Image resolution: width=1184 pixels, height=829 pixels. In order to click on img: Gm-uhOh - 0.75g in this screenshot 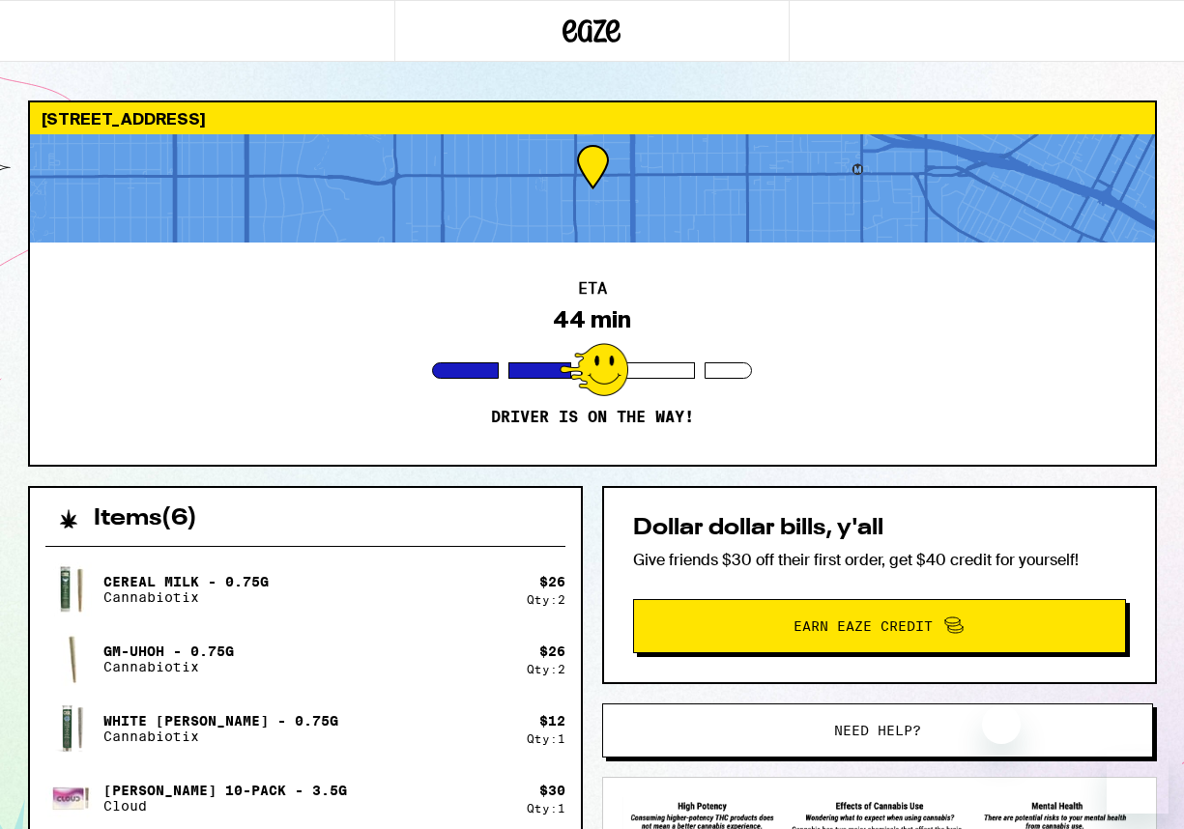, I will do `click(72, 659)`.